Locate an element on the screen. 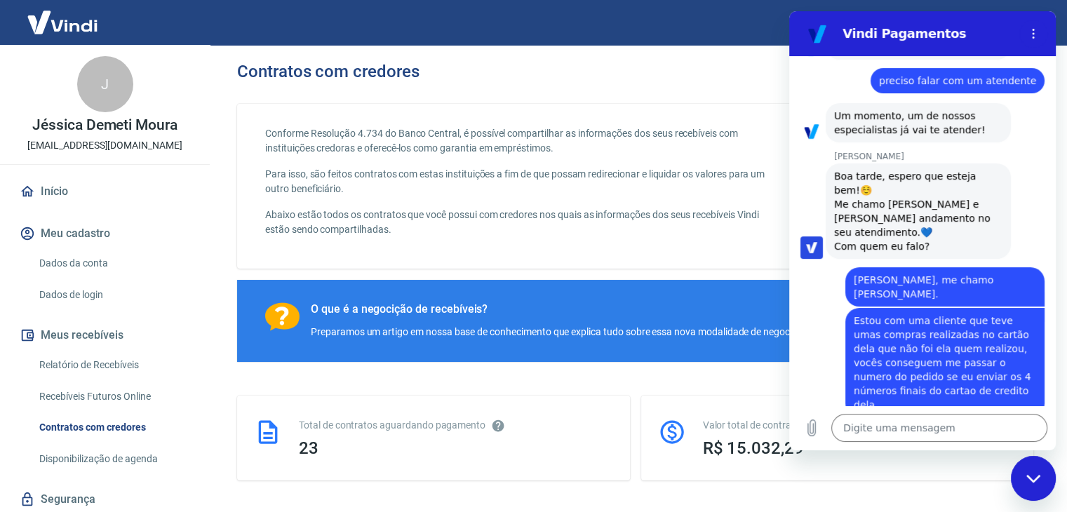 The image size is (1067, 512). span: R$ 15.032,29 is located at coordinates (754, 448).